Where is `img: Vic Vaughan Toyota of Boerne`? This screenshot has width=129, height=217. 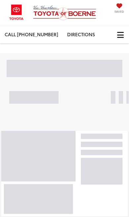 img: Vic Vaughan Toyota of Boerne is located at coordinates (66, 13).